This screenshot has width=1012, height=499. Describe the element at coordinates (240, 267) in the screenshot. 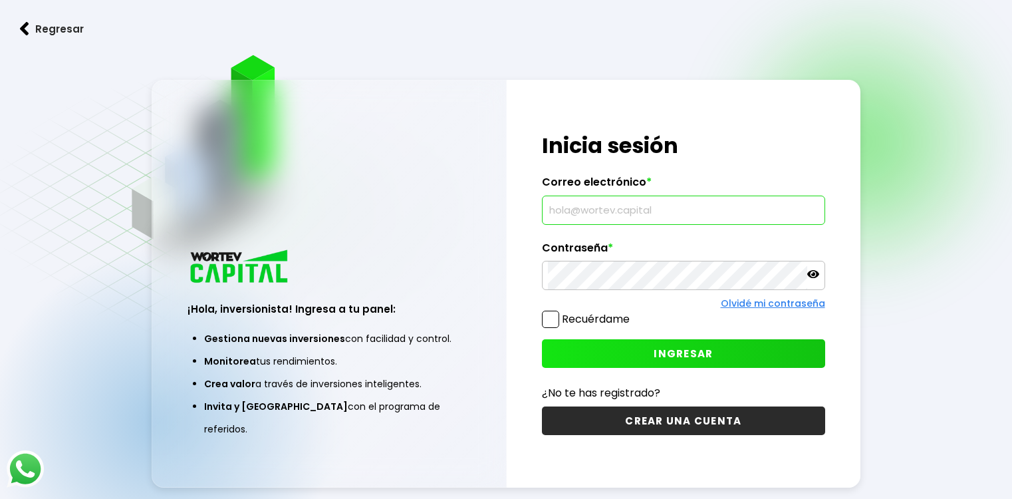

I see `img: logo_wortev_capital` at that location.